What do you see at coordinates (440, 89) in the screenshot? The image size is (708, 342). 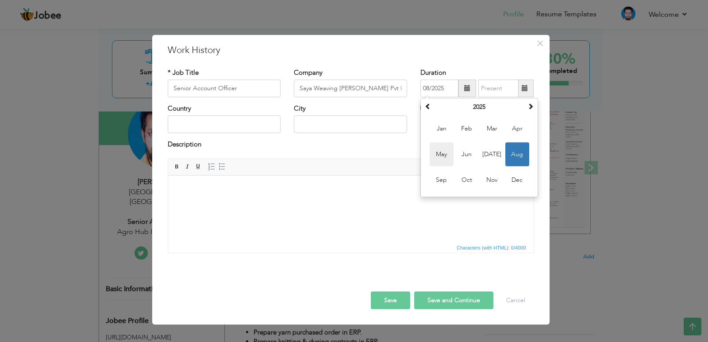 I see `input: From` at bounding box center [440, 89].